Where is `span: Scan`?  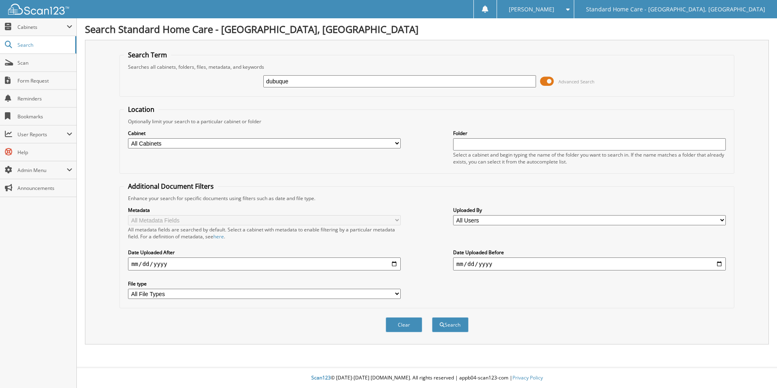
span: Scan is located at coordinates (45, 63).